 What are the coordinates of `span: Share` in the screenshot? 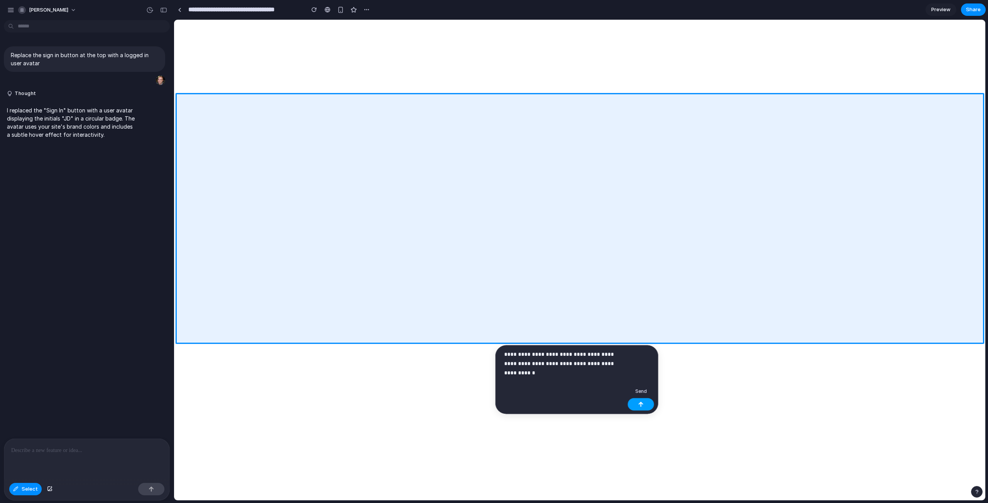 It's located at (974, 10).